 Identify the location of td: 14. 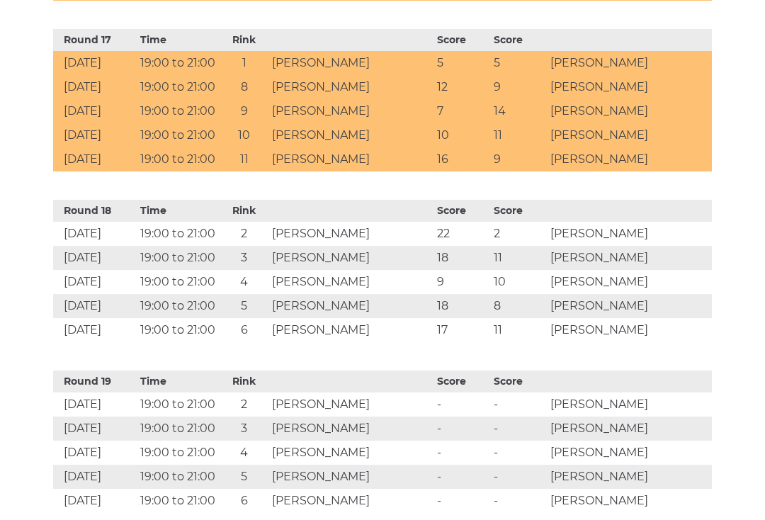
(518, 111).